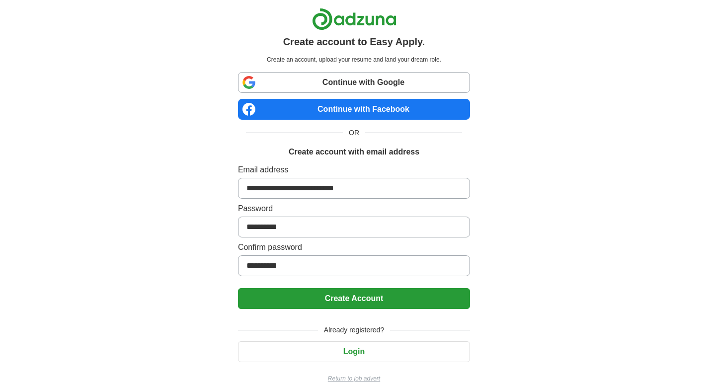 This screenshot has width=708, height=384. I want to click on h1: Create account to Easy Apply., so click(354, 42).